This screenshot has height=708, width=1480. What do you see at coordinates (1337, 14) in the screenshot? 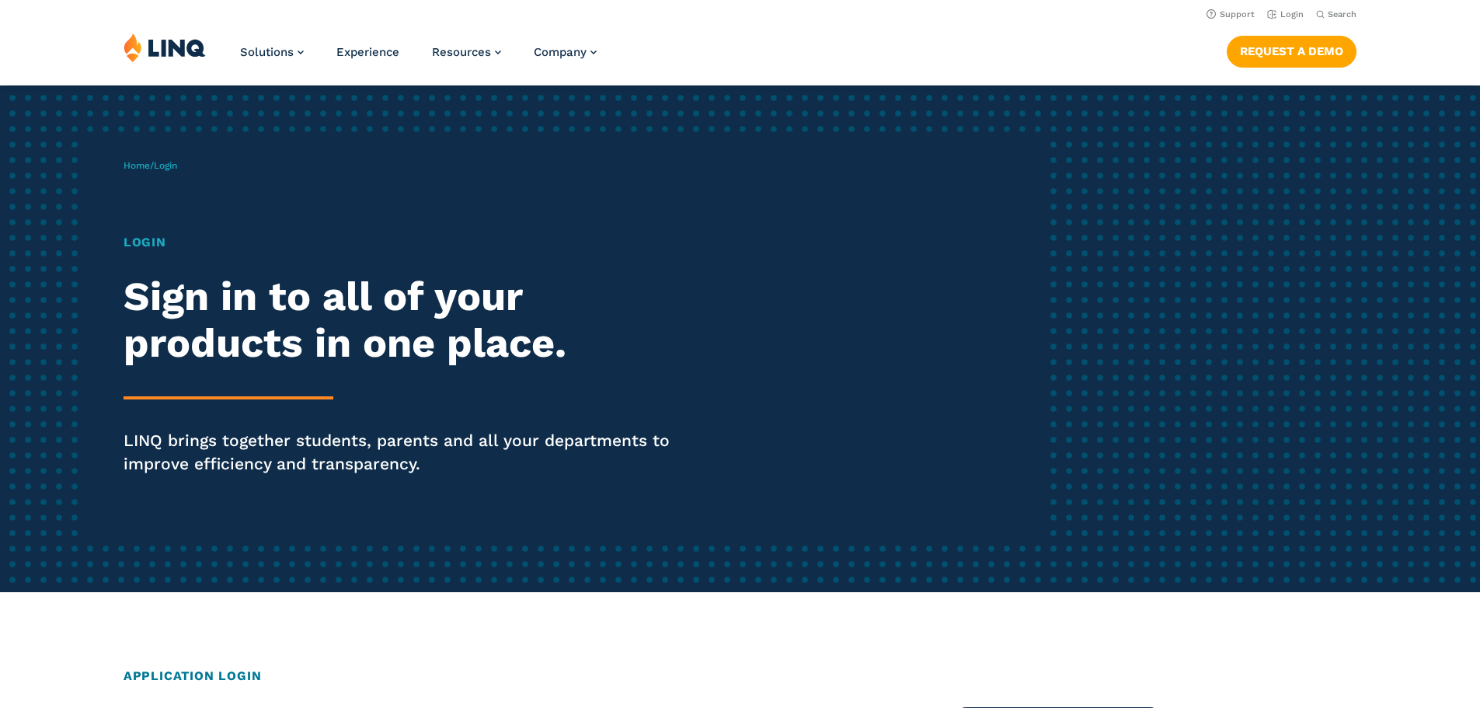
I see `button: Open Search Bar` at bounding box center [1337, 14].